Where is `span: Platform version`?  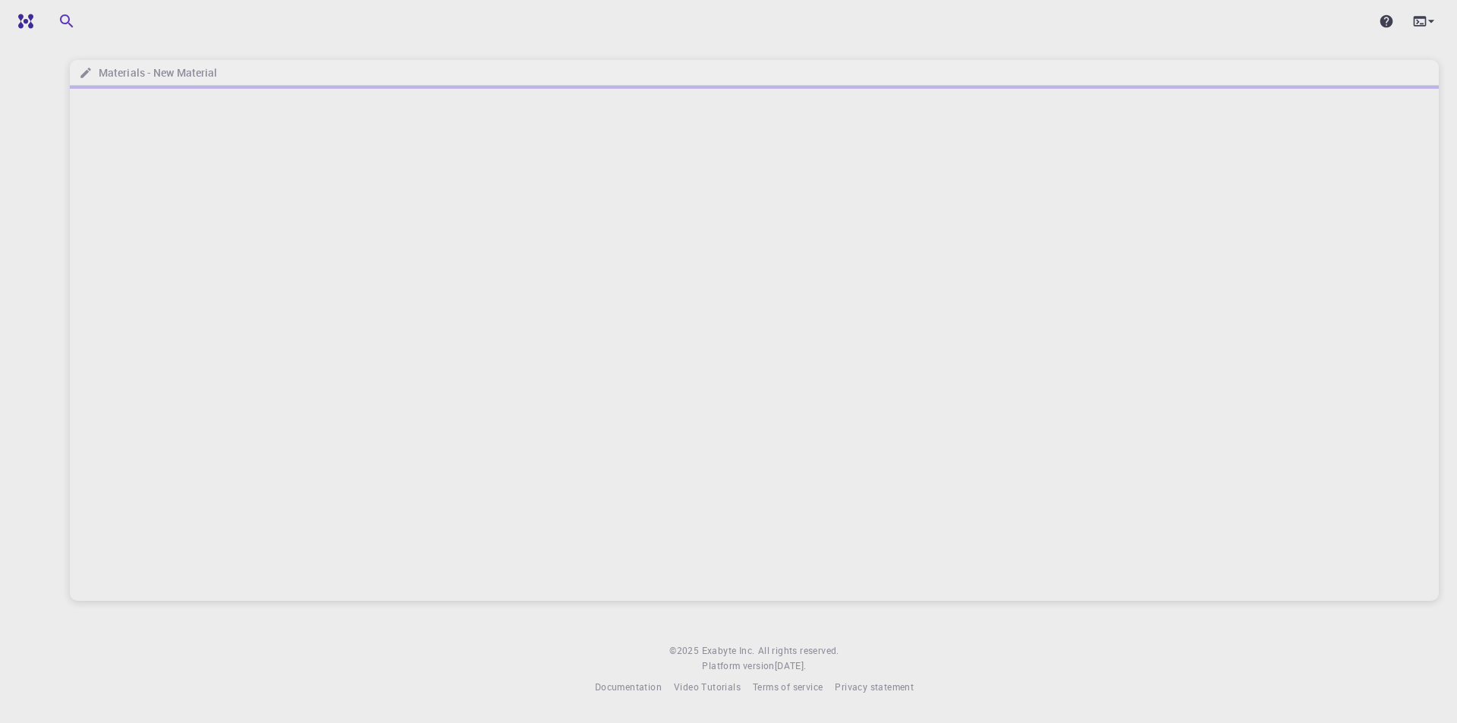
span: Platform version is located at coordinates (738, 666).